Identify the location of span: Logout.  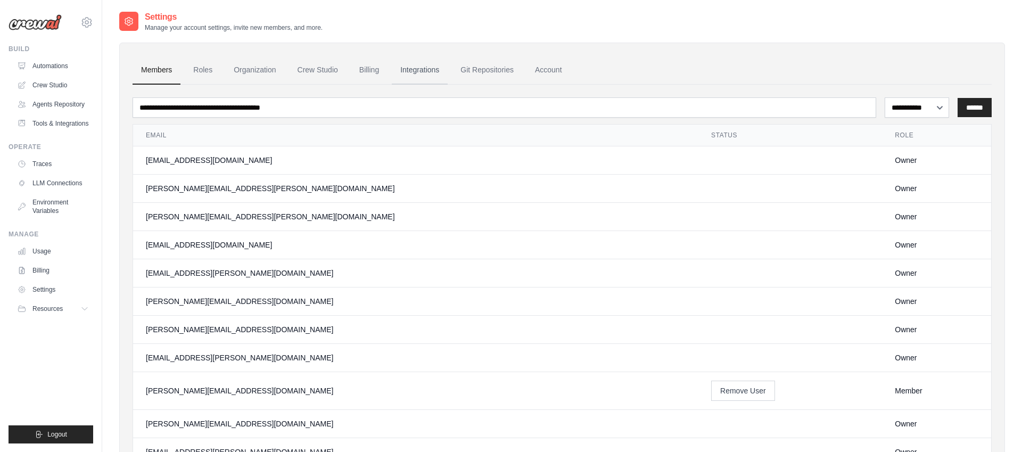
(57, 435).